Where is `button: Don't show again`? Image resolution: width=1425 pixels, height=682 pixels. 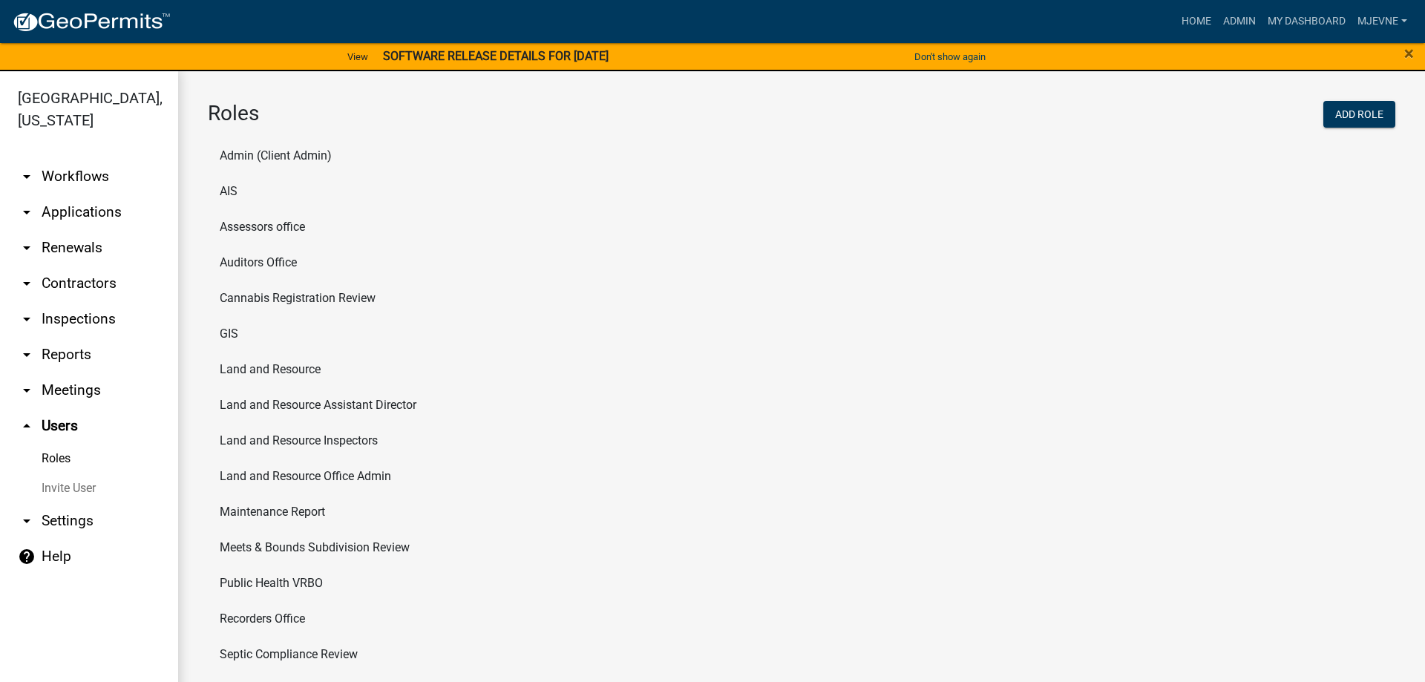
button: Don't show again is located at coordinates (950, 56).